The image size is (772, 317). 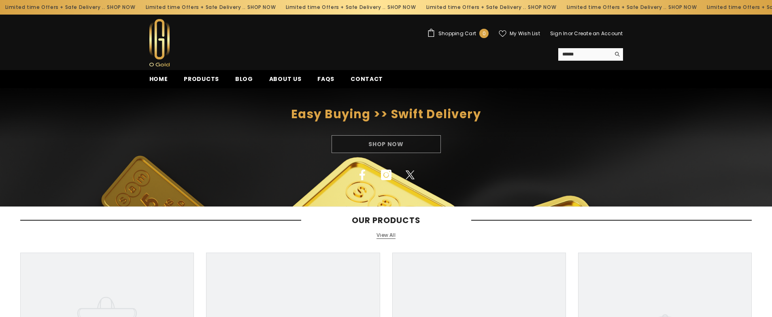 I want to click on a: Create an Account, so click(x=598, y=33).